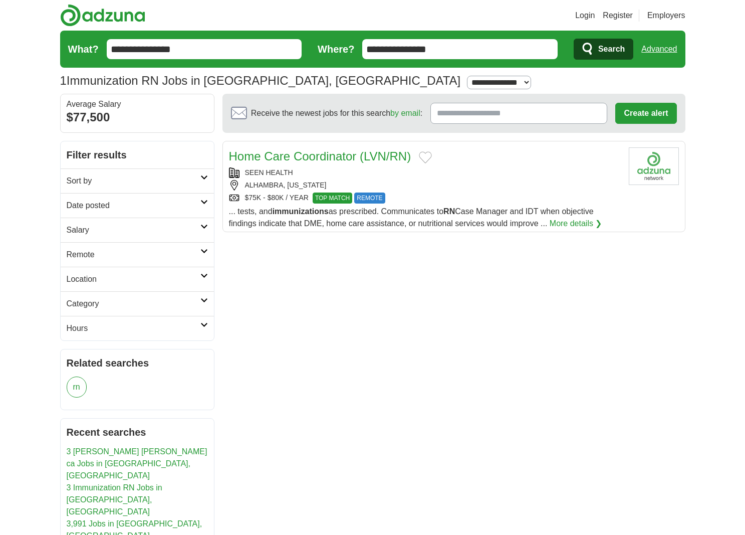  What do you see at coordinates (425, 172) in the screenshot?
I see `div: SEEN HEALTH` at bounding box center [425, 172].